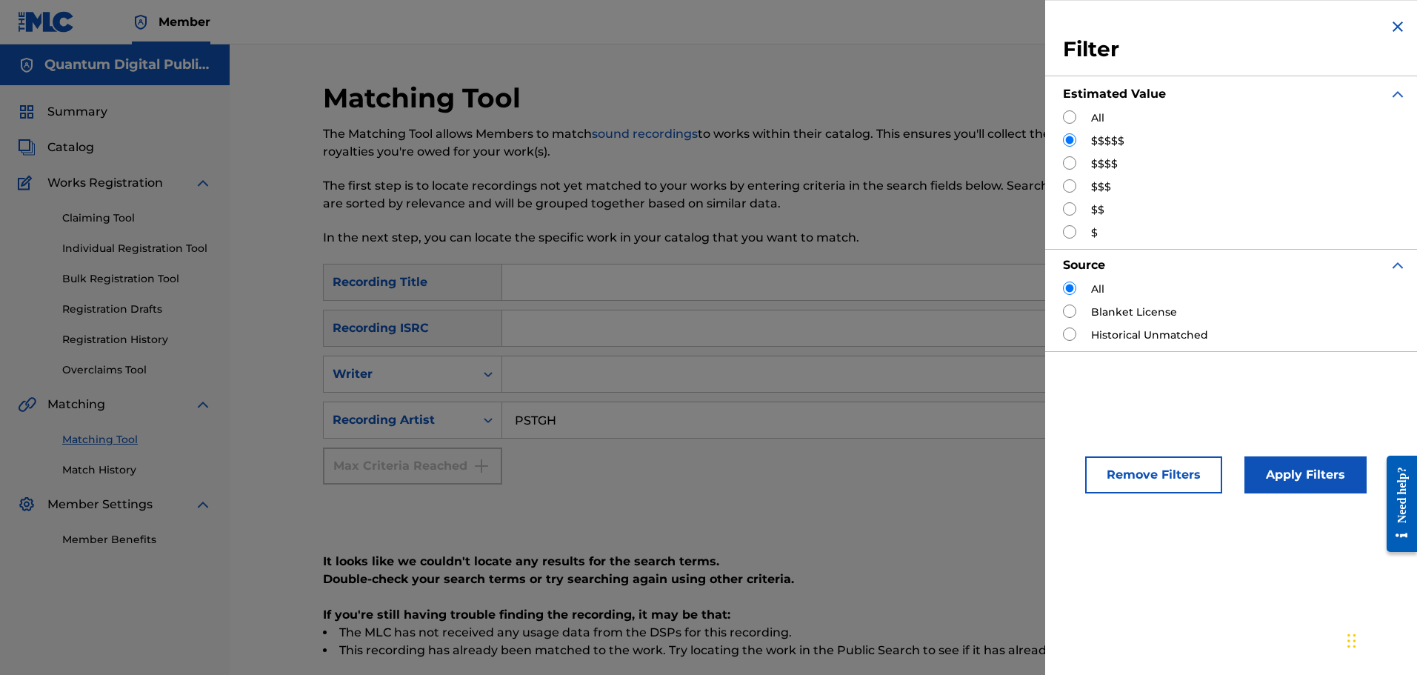 This screenshot has width=1417, height=675. I want to click on div: Recording Artist, so click(399, 420).